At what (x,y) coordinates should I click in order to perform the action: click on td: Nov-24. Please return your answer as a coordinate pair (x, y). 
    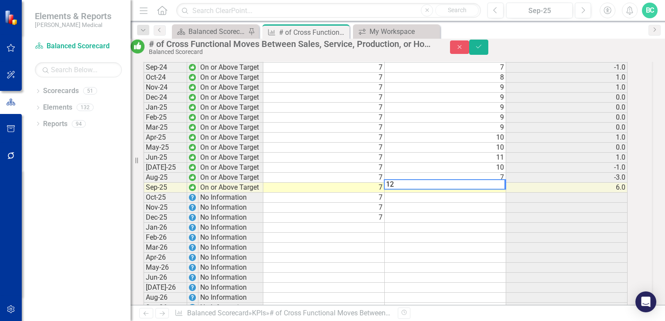
    Looking at the image, I should click on (165, 87).